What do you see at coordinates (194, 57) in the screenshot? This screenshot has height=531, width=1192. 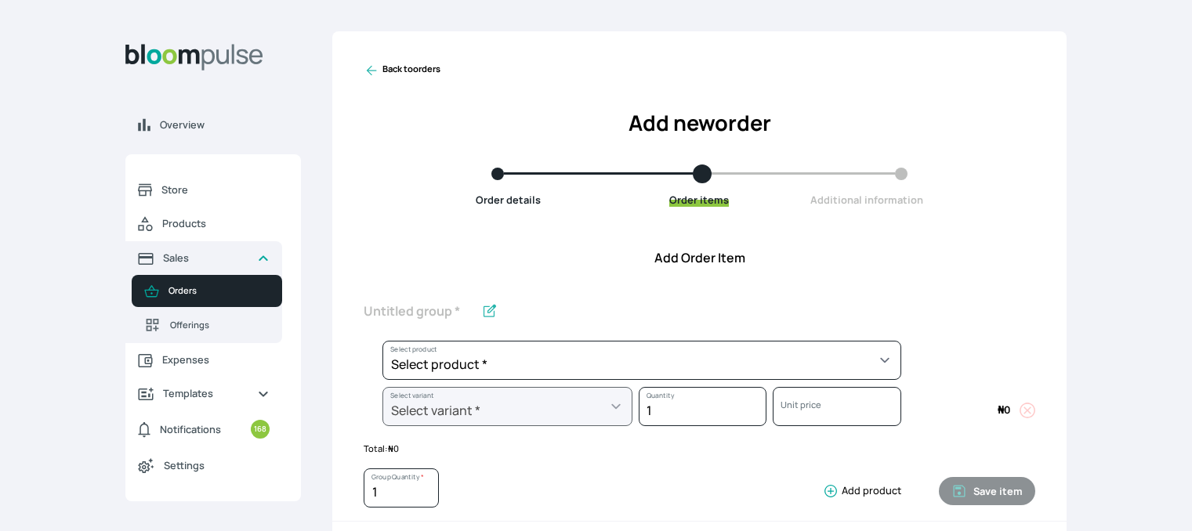 I see `img: Bloom Logo` at bounding box center [194, 57].